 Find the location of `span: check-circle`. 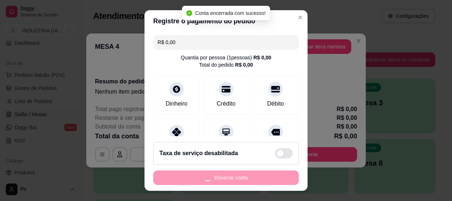

span: check-circle is located at coordinates (189, 13).